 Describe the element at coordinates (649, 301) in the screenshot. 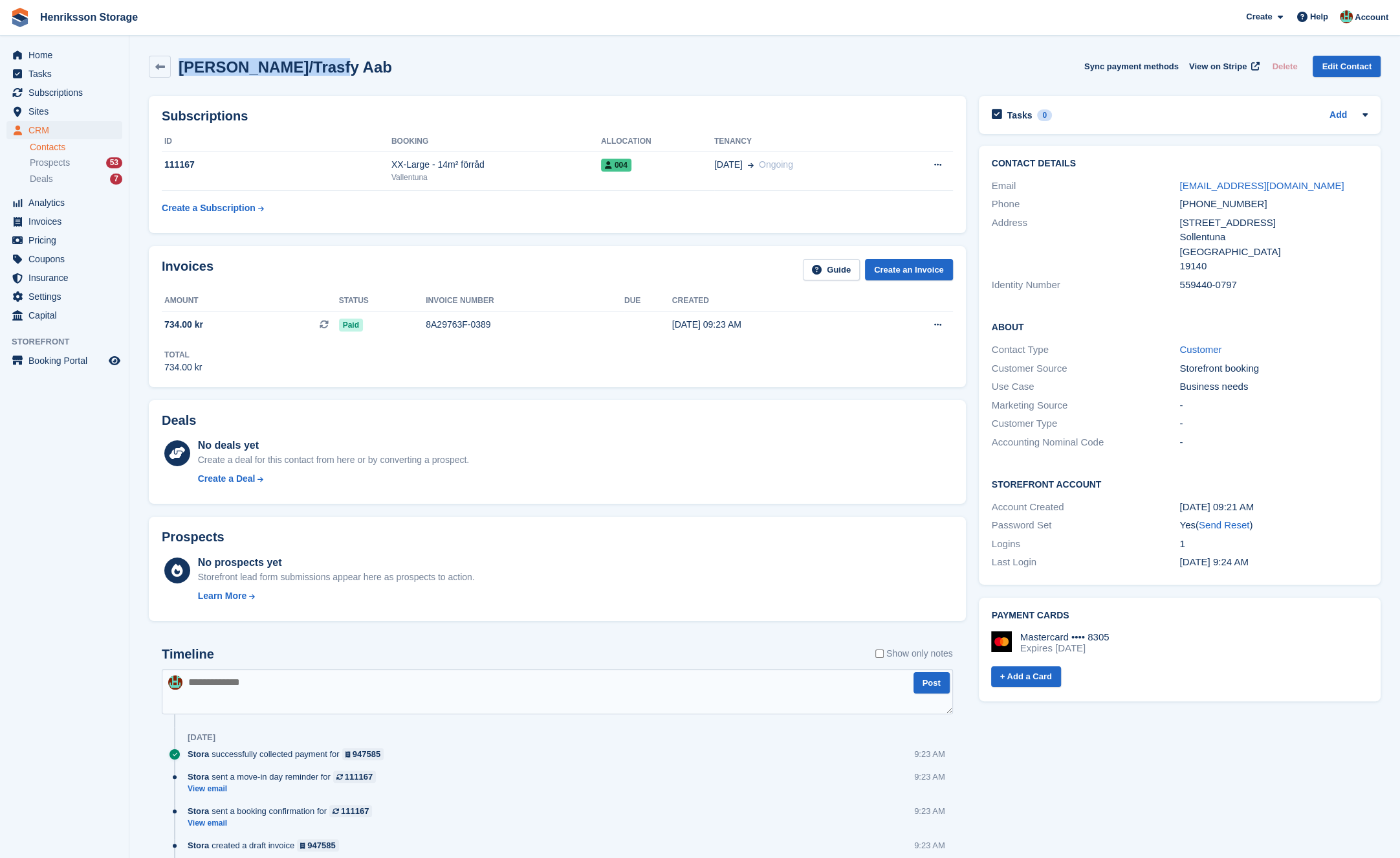

I see `th: Due` at that location.